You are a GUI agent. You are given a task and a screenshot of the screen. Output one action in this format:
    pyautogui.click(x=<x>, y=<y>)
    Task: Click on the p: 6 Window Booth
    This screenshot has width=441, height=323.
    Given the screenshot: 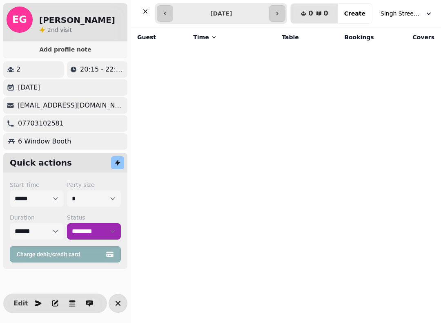 What is the action you would take?
    pyautogui.click(x=44, y=141)
    